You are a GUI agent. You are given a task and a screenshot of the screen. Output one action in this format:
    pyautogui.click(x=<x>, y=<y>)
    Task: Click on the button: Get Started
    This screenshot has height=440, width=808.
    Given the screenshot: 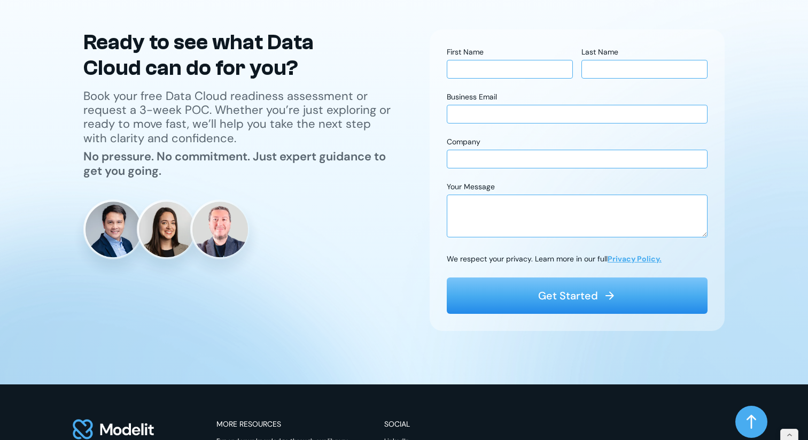 What is the action you would take?
    pyautogui.click(x=577, y=296)
    